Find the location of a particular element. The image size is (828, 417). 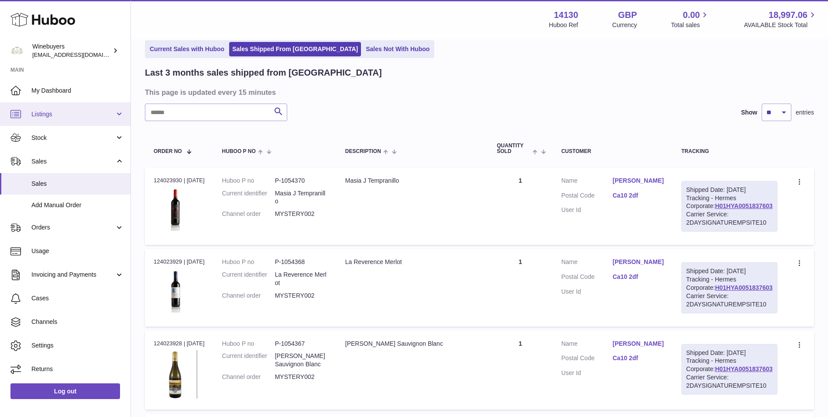

div: Winebuyers is located at coordinates (72, 51).